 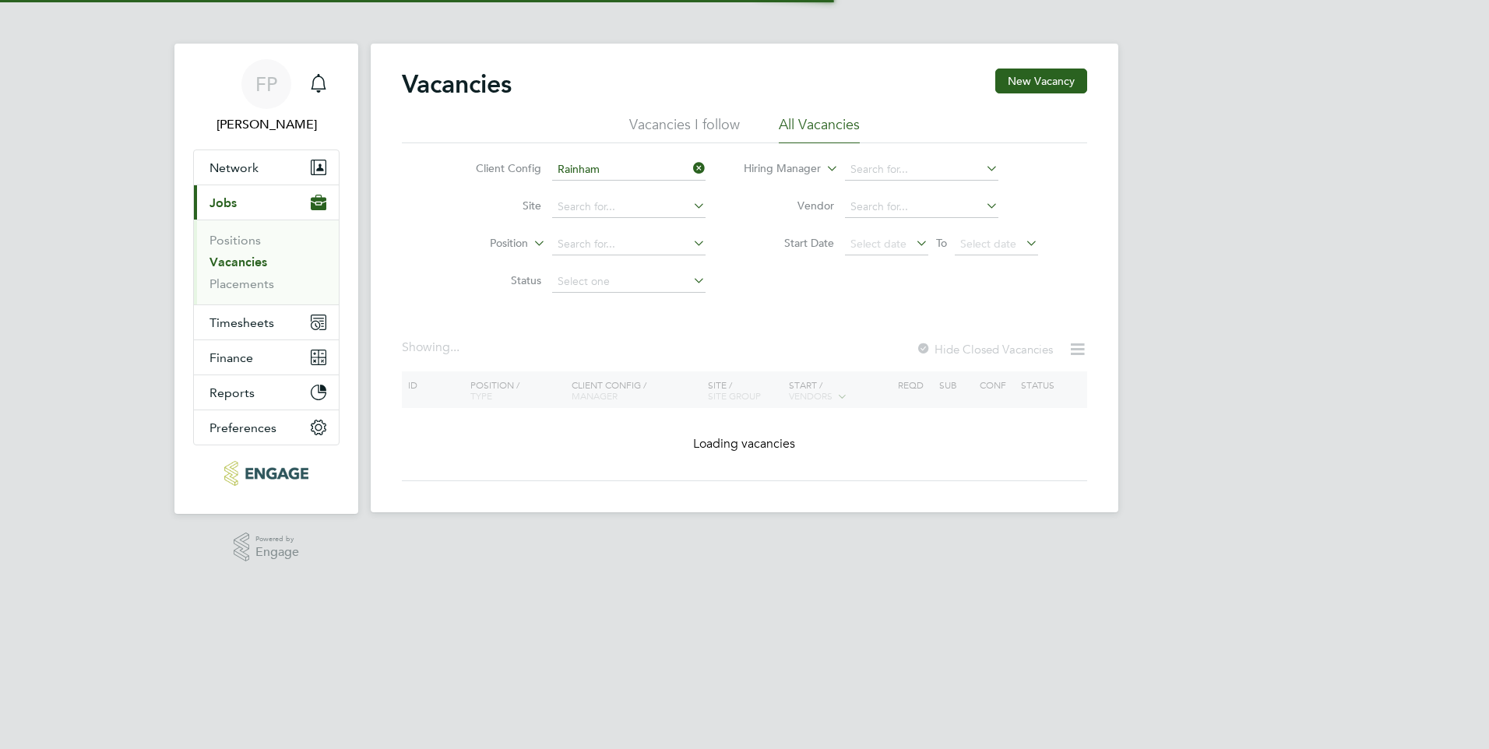 I want to click on button: Timesheets, so click(x=266, y=322).